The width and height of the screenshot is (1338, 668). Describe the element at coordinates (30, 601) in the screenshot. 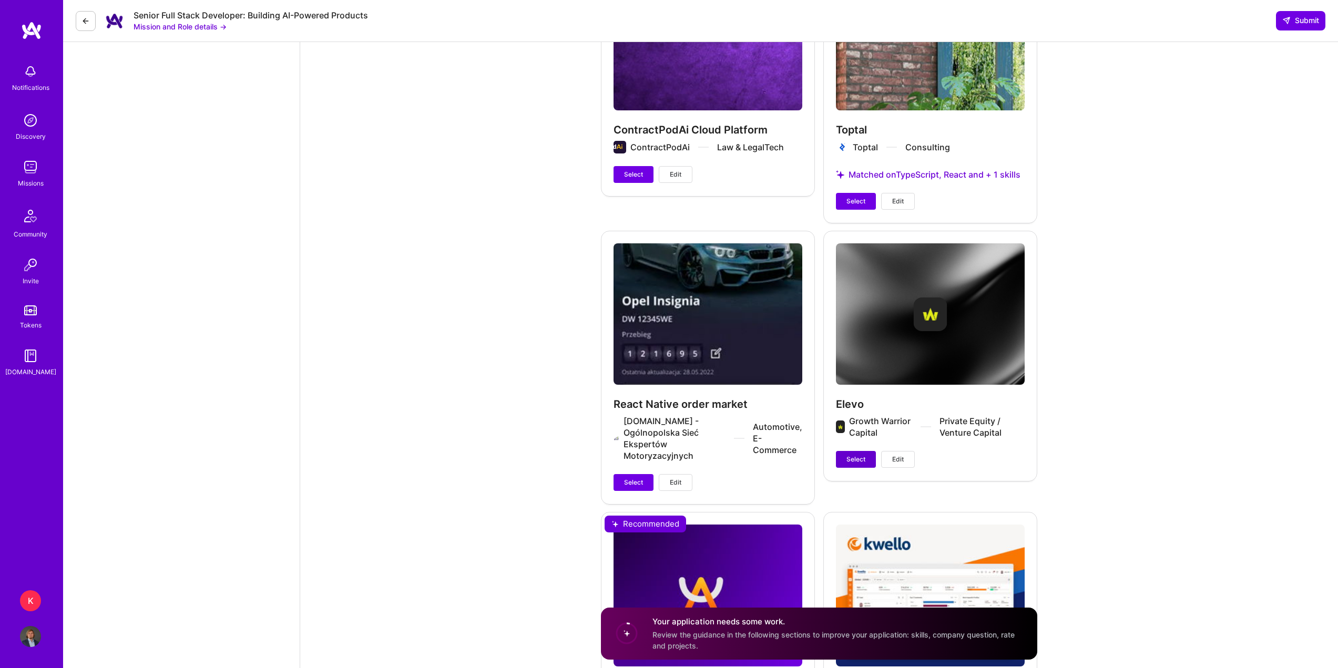

I see `div: K` at that location.